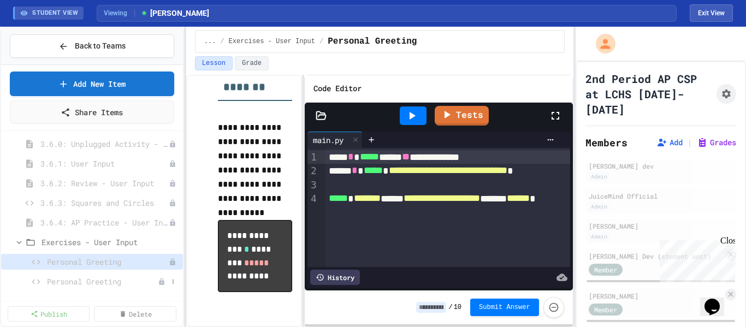 This screenshot has height=327, width=746. What do you see at coordinates (104, 222) in the screenshot?
I see `span: 3.6.4: AP Practice - User Input` at bounding box center [104, 222].